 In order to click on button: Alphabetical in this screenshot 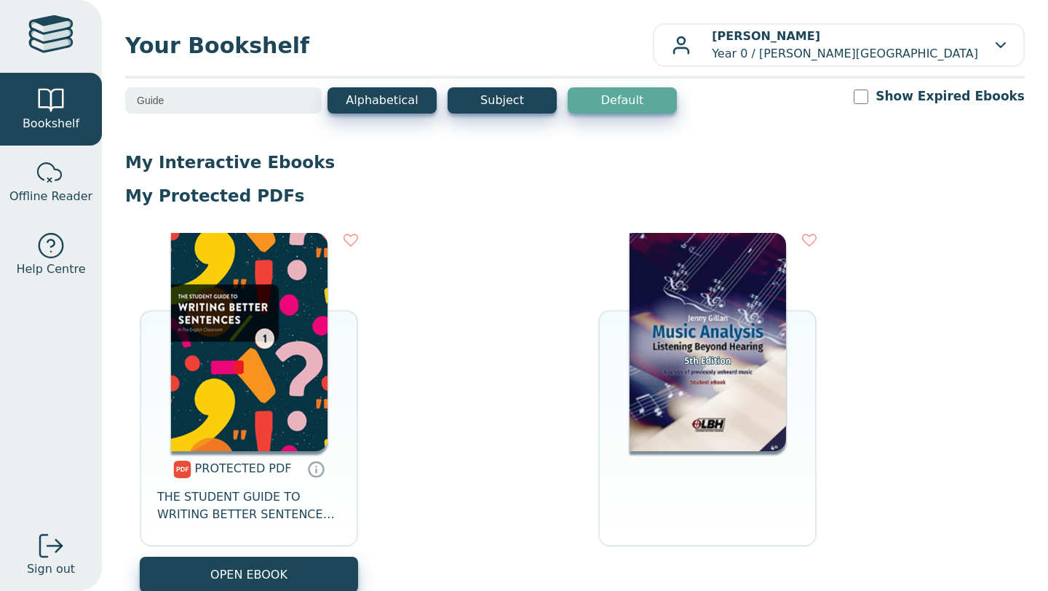, I will do `click(382, 100)`.